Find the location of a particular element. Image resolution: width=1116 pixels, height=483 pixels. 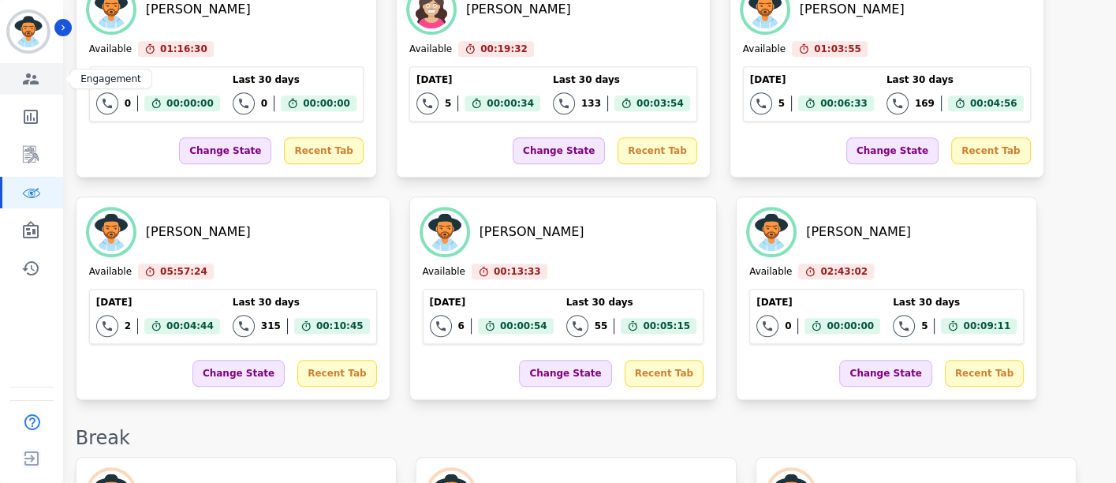

div: 2 is located at coordinates (128, 326).